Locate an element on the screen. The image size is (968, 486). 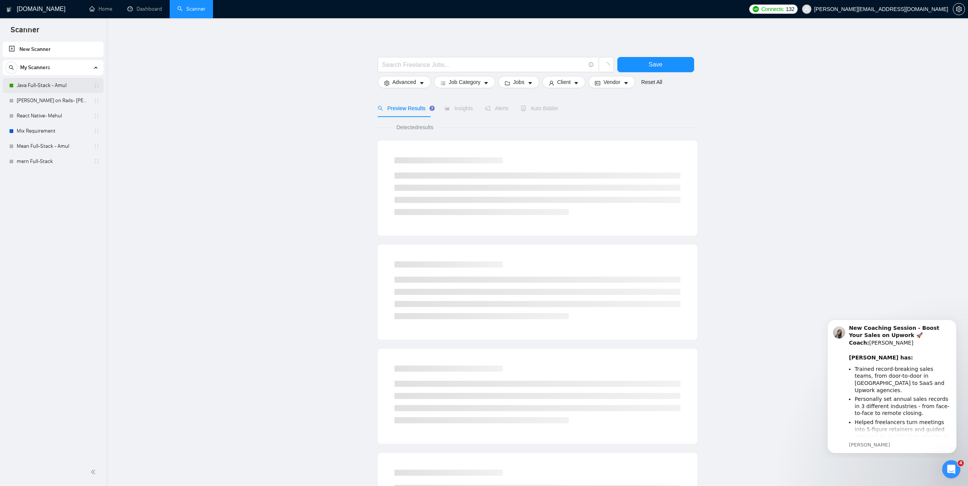
img: Profile image for Mariia is located at coordinates (23, 20).